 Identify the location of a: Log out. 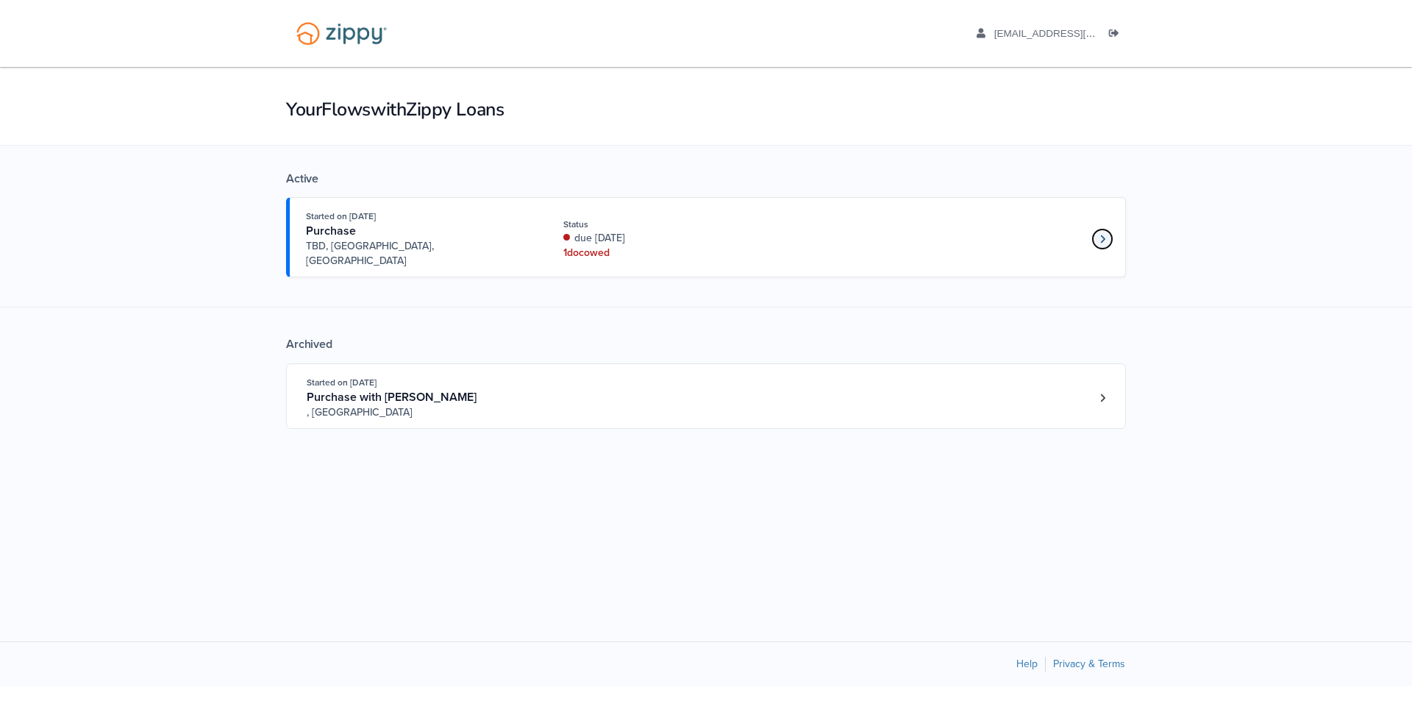
(1117, 35).